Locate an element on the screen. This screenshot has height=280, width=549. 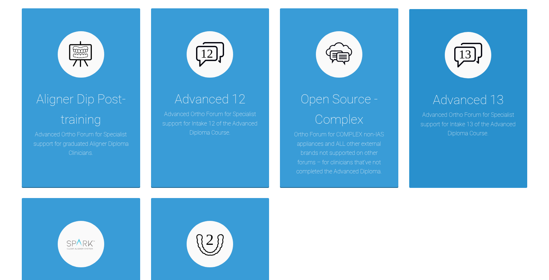
div: Aligner Dip Post-training is located at coordinates (81, 110).